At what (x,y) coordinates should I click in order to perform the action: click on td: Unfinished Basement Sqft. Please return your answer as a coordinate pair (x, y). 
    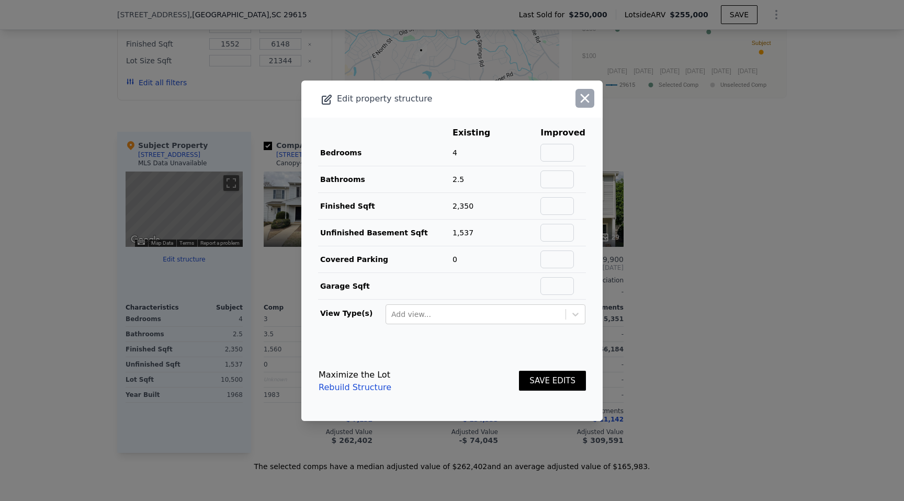
    Looking at the image, I should click on (385, 232).